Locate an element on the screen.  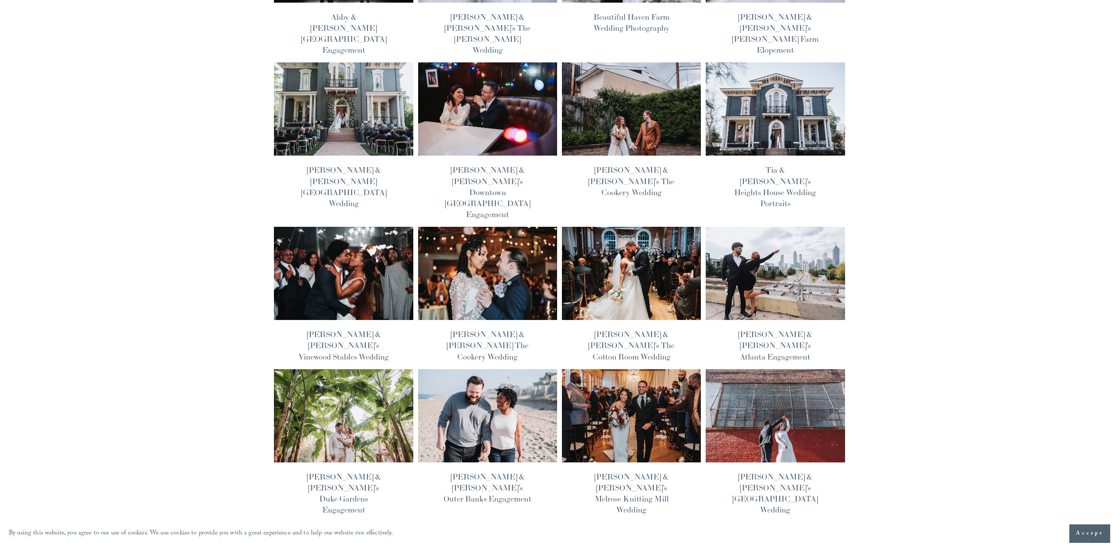
img: Shakira &amp; Shawn’s Vinewood Stables Wedding is located at coordinates (343, 273).